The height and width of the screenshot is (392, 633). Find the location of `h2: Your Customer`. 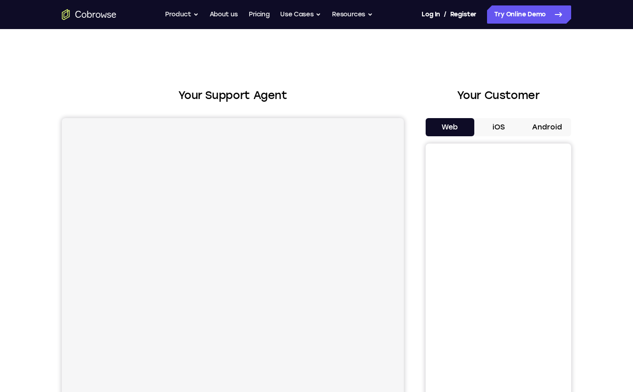

h2: Your Customer is located at coordinates (498, 95).